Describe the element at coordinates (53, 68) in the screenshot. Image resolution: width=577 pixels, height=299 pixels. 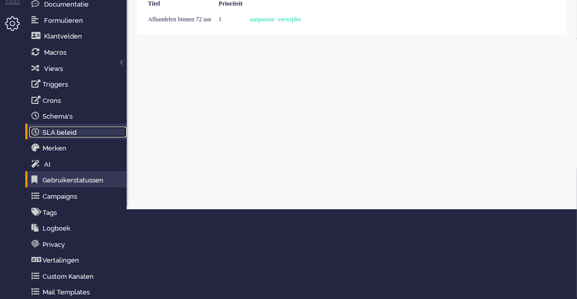
I see `span: Views` at that location.